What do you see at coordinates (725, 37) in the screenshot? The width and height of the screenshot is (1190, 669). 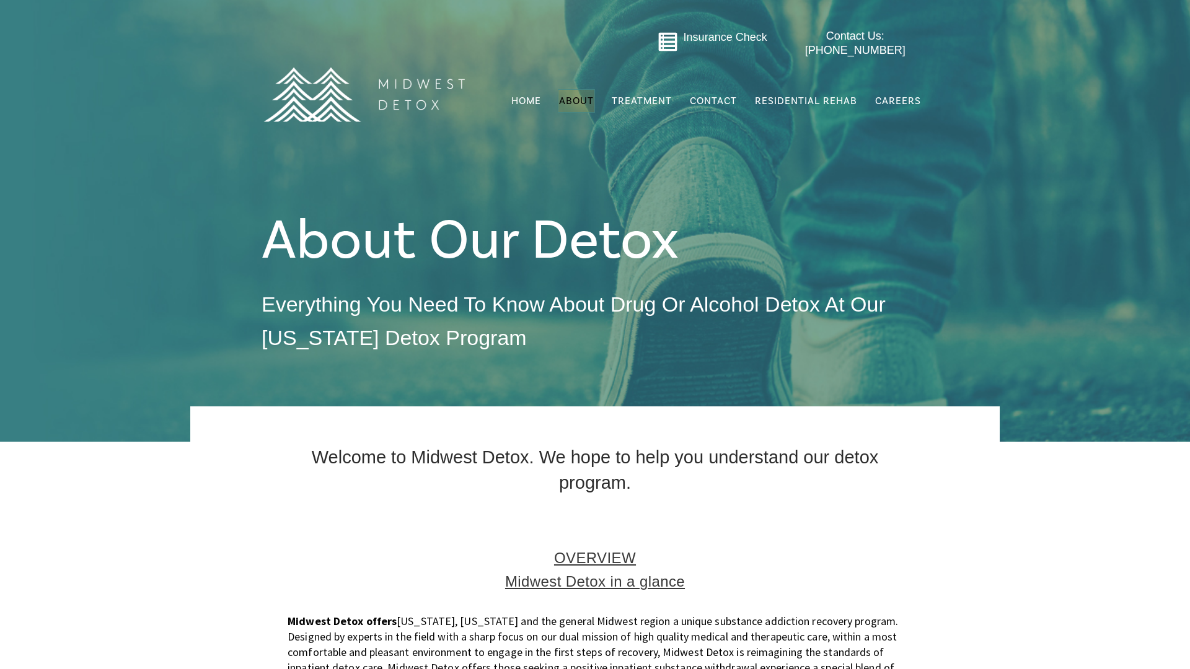 I see `a: Insurance Check` at bounding box center [725, 37].